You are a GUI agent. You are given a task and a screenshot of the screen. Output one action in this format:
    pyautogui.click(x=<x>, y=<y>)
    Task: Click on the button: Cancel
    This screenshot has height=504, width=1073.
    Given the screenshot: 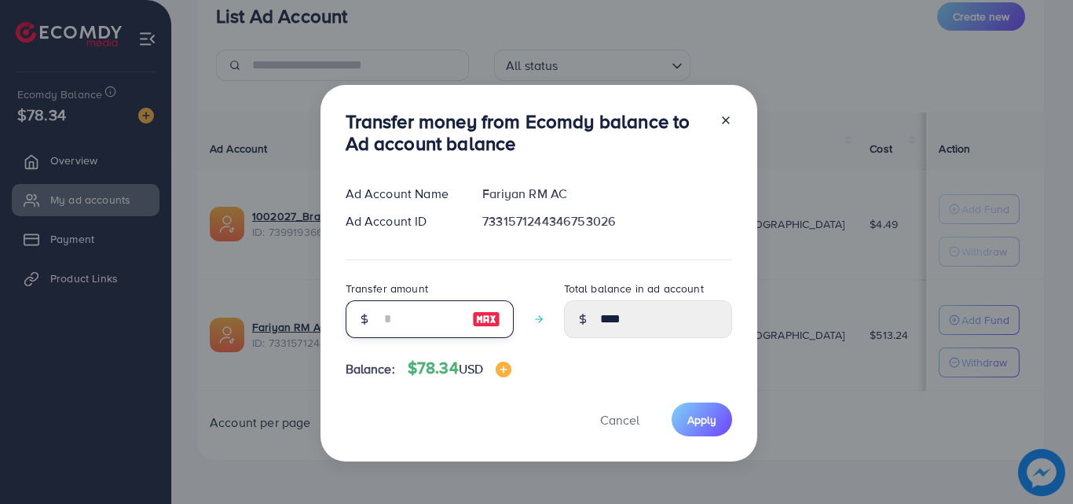 What is the action you would take?
    pyautogui.click(x=620, y=419)
    